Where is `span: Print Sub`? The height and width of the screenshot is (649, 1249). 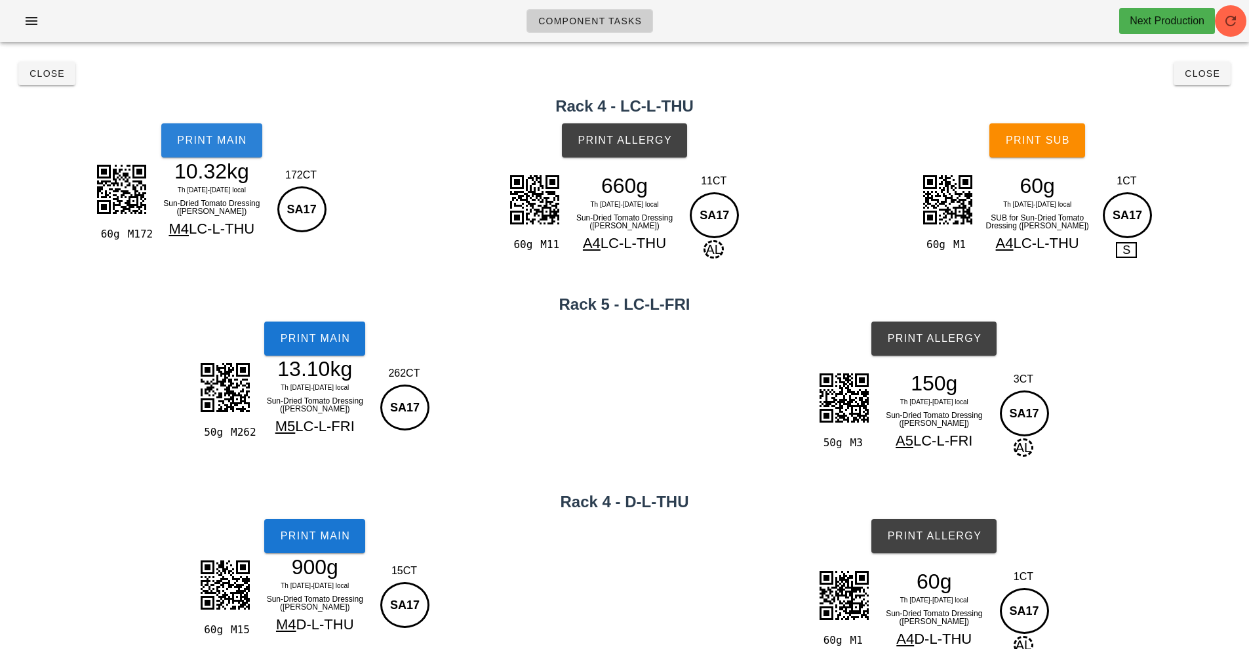
span: Print Sub is located at coordinates (1037, 140).